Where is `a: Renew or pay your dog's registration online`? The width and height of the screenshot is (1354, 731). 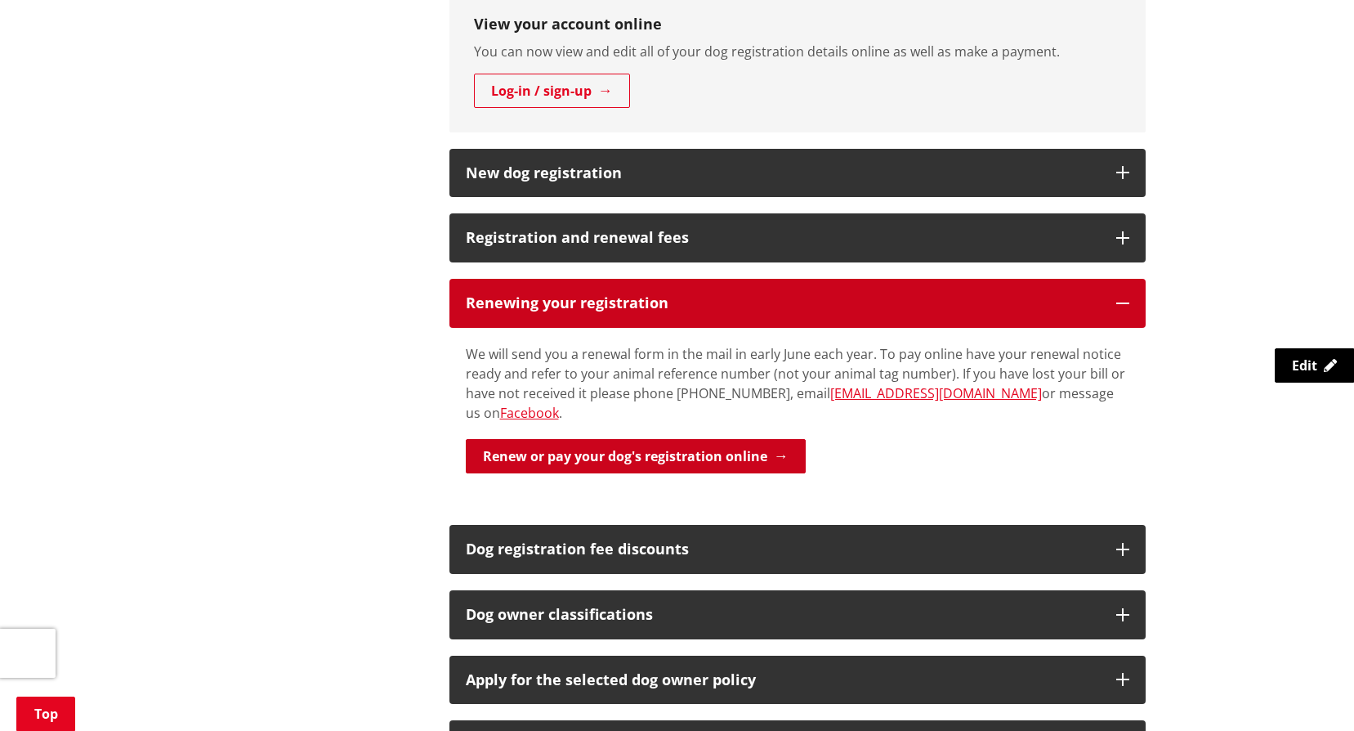 a: Renew or pay your dog's registration online is located at coordinates (636, 456).